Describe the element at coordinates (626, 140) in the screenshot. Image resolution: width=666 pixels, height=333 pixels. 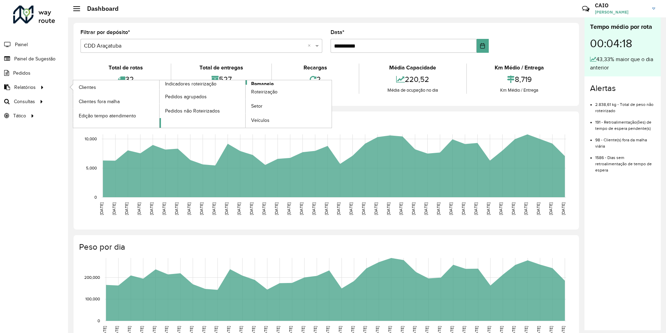
I see `li: 98 - Cliente(s) fora da malha viária` at that location.